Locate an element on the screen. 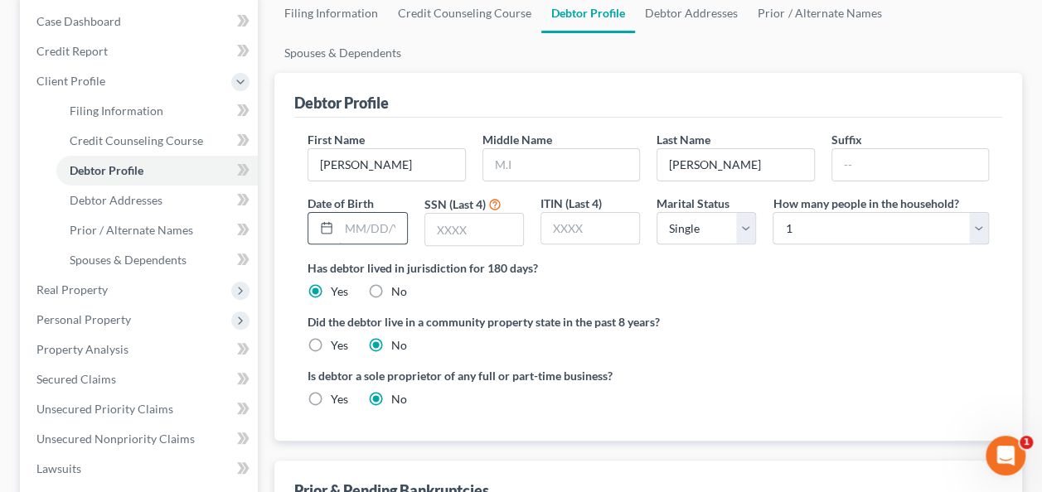  span: Spouses & Dependents is located at coordinates (128, 259).